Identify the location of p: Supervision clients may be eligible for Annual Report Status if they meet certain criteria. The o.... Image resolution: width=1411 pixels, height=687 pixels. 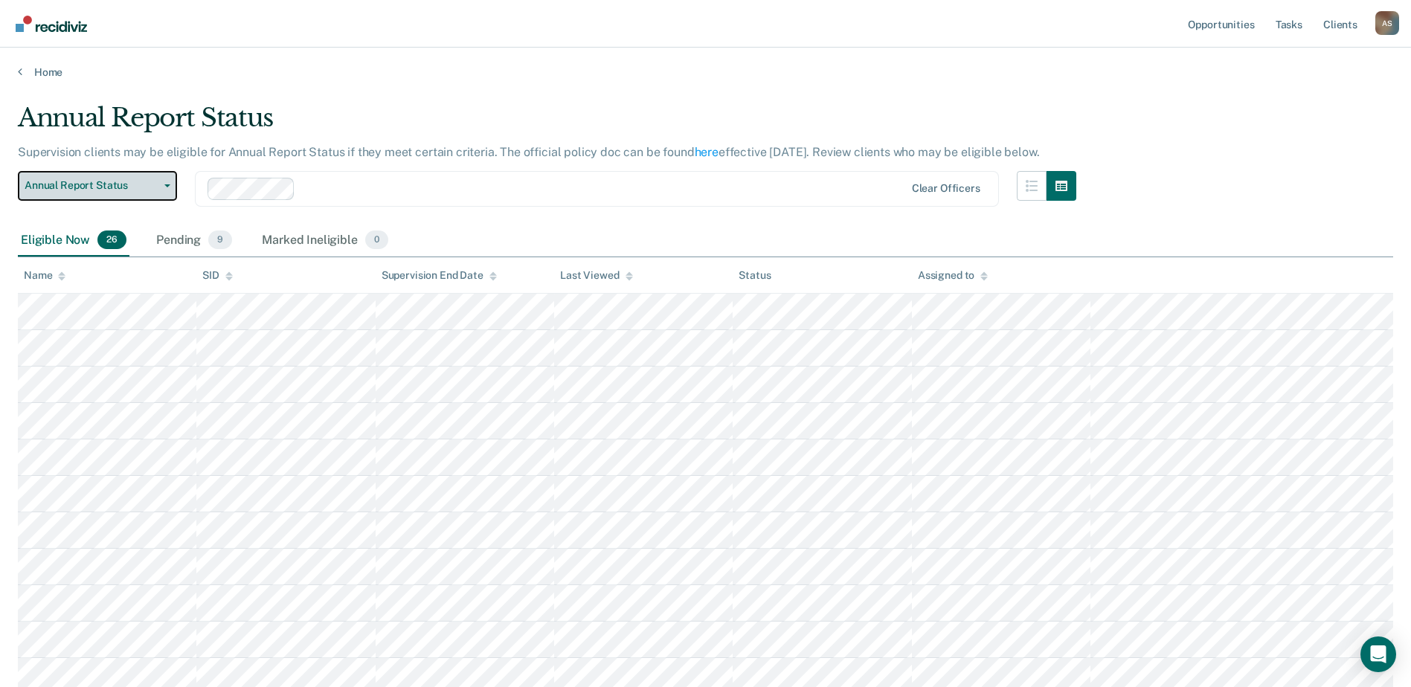
(528, 152).